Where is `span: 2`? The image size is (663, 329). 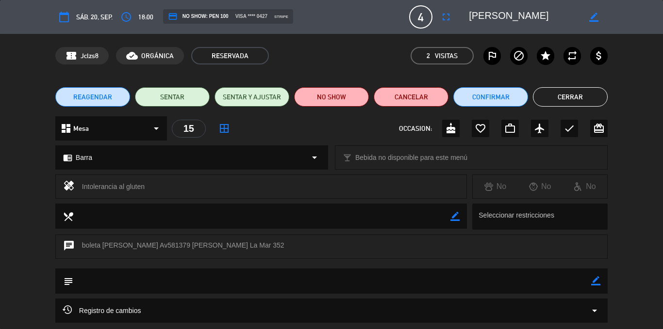
span: 2 is located at coordinates (428, 56).